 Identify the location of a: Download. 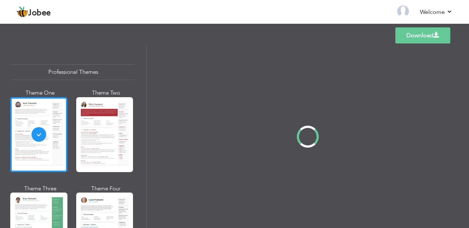
(422, 36).